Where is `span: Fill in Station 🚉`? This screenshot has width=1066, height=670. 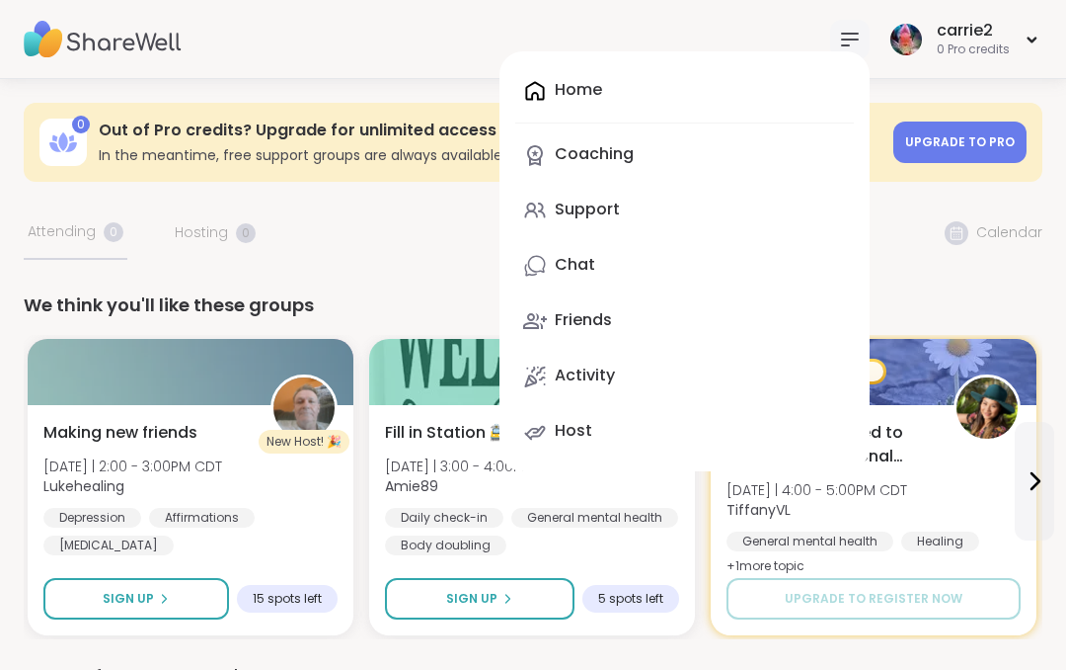 span: Fill in Station 🚉 is located at coordinates (447, 433).